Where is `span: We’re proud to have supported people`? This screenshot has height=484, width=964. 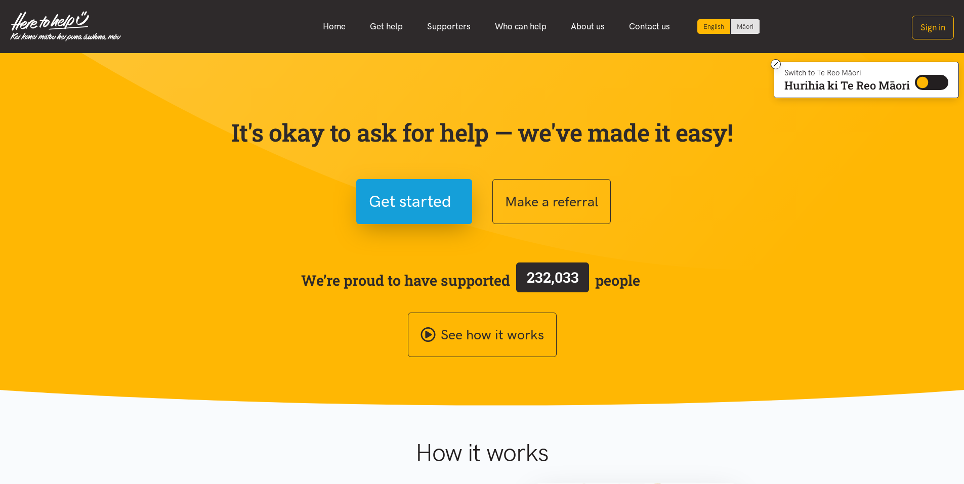 span: We’re proud to have supported people is located at coordinates (470, 280).